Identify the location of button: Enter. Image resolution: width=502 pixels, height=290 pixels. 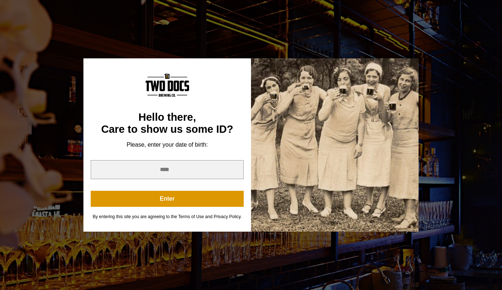
(167, 199).